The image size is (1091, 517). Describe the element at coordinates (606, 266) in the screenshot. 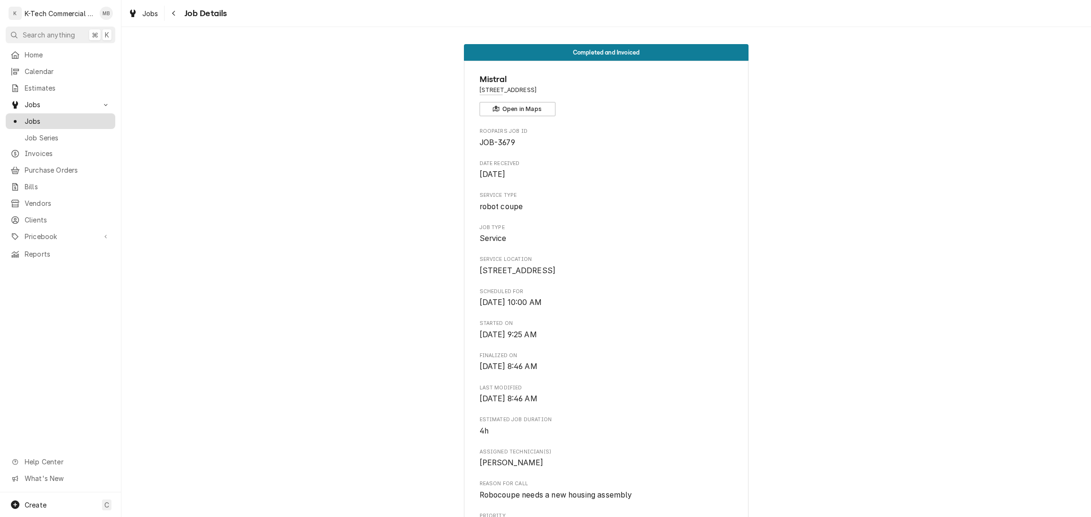

I see `div: Service Location` at that location.